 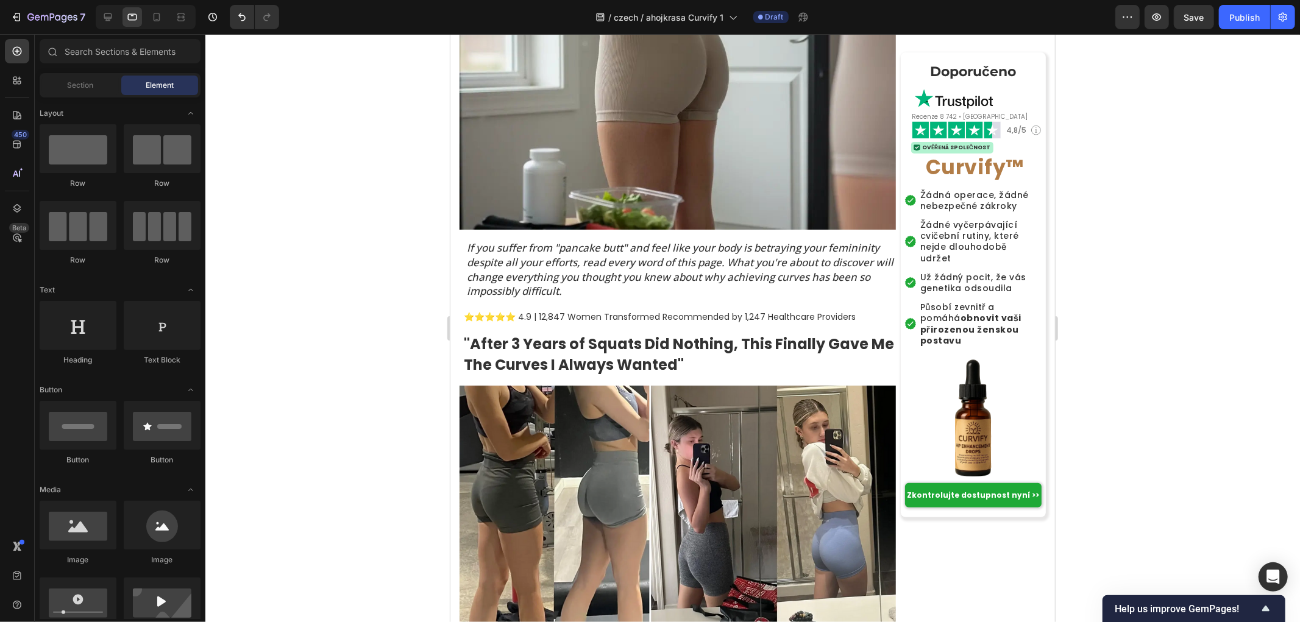 What do you see at coordinates (530, 249) in the screenshot?
I see `p: Už žádný pocit, že vás genetika odsoudila` at bounding box center [530, 249].